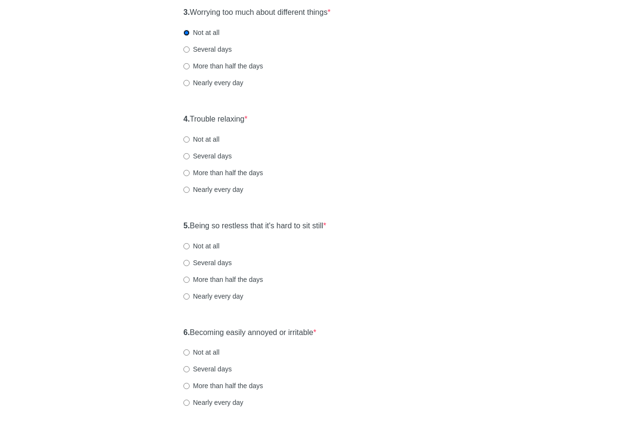  I want to click on label: Being so restless that it's hard to sit still, so click(255, 226).